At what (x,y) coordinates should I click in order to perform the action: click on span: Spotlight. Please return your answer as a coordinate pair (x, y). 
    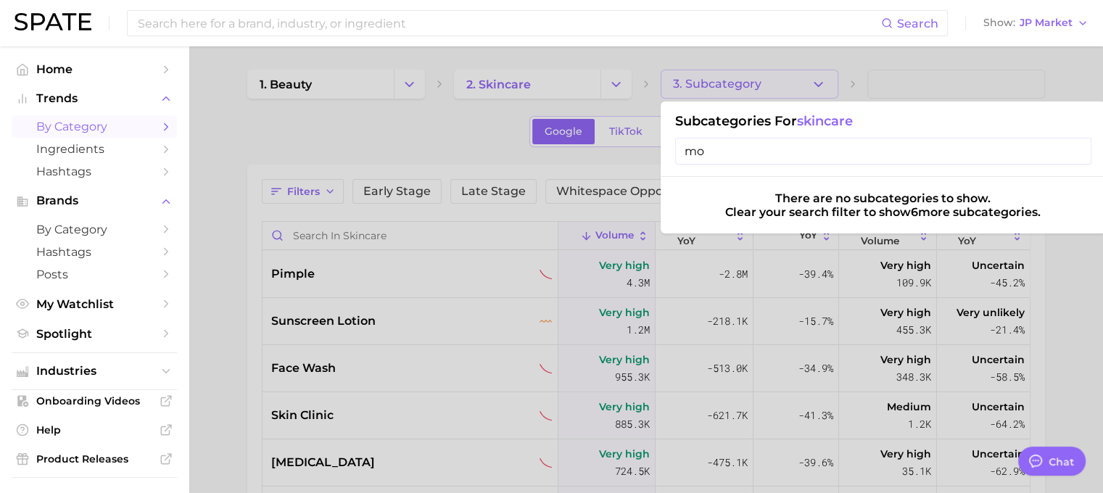
    Looking at the image, I should click on (94, 334).